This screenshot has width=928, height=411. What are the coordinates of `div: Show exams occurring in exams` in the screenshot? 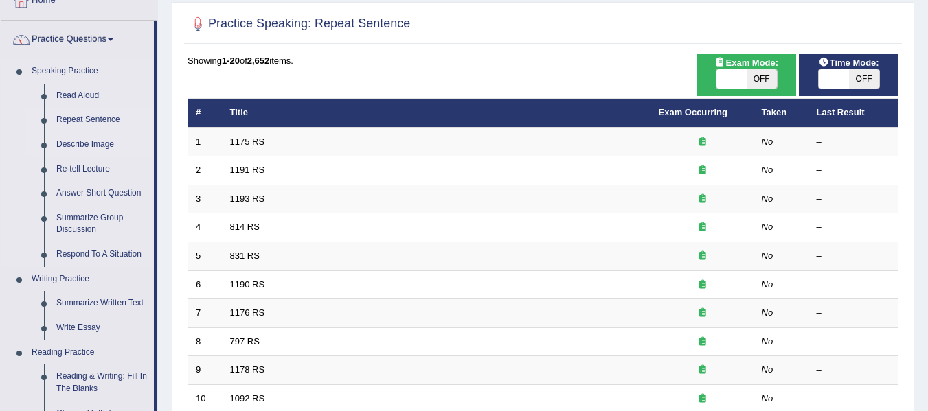 It's located at (746, 75).